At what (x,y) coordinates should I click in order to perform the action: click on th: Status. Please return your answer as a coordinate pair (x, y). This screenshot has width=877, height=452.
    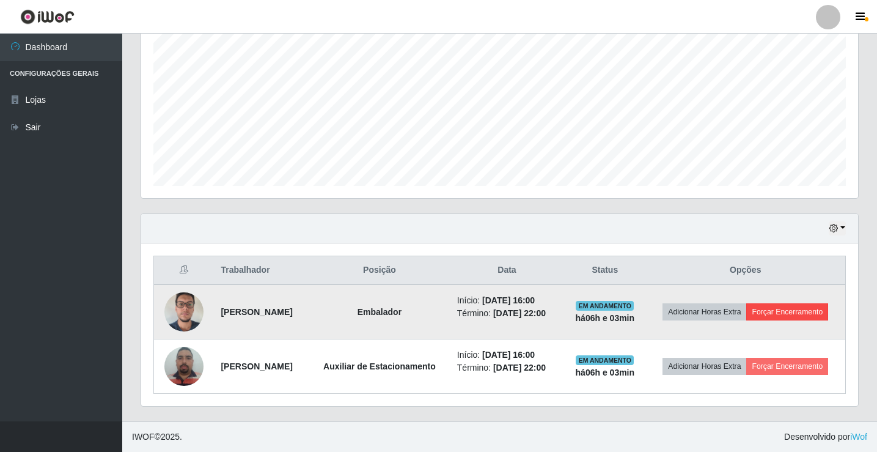
    Looking at the image, I should click on (605, 270).